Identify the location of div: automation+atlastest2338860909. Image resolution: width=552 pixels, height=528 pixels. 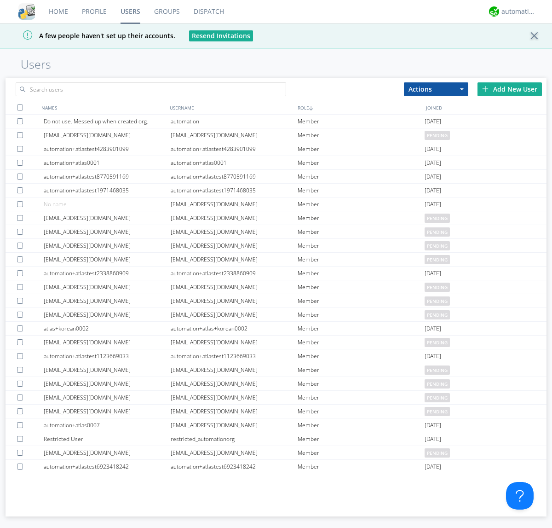
(107, 273).